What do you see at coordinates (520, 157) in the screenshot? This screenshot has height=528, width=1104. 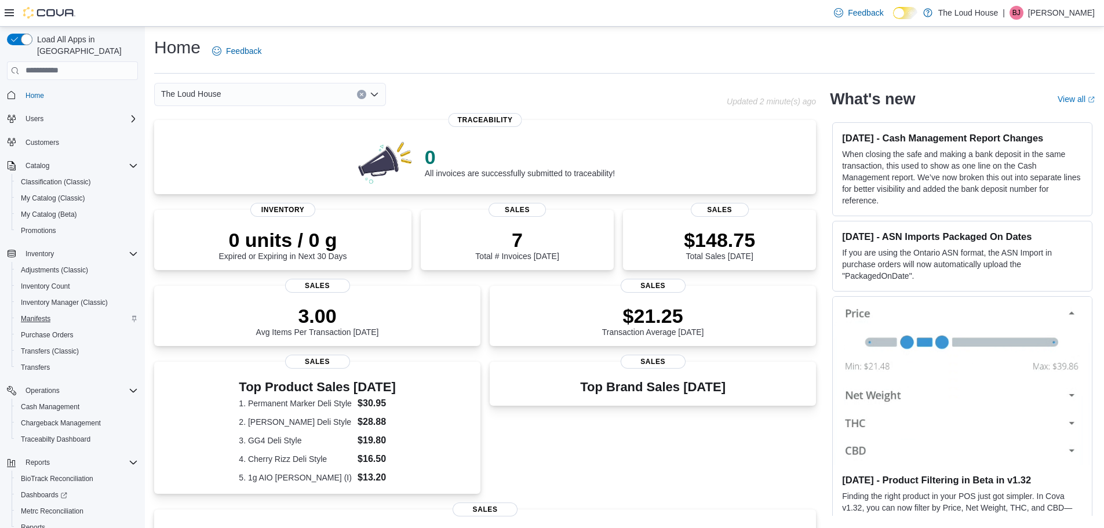 I see `p: 0` at bounding box center [520, 157].